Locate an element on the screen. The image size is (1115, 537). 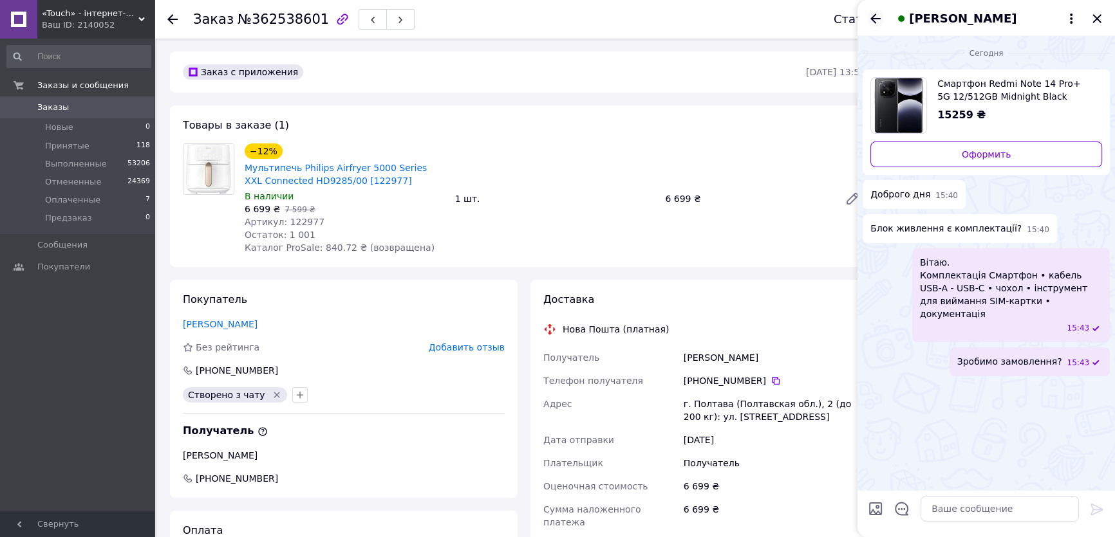
span: Сообщения is located at coordinates (62, 245).